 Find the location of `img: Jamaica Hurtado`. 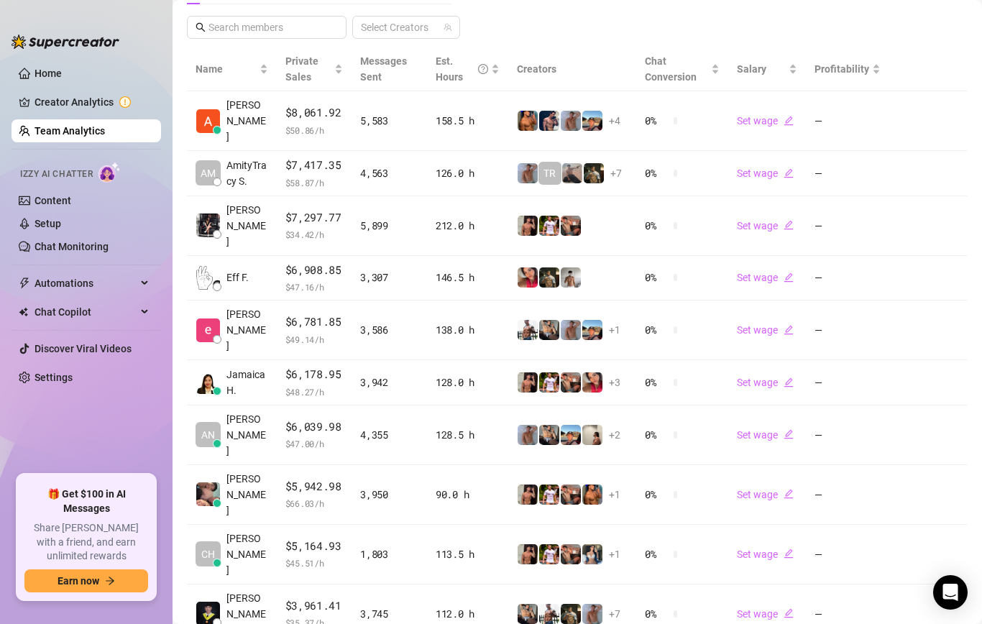

img: Jamaica Hurtado is located at coordinates (208, 382).